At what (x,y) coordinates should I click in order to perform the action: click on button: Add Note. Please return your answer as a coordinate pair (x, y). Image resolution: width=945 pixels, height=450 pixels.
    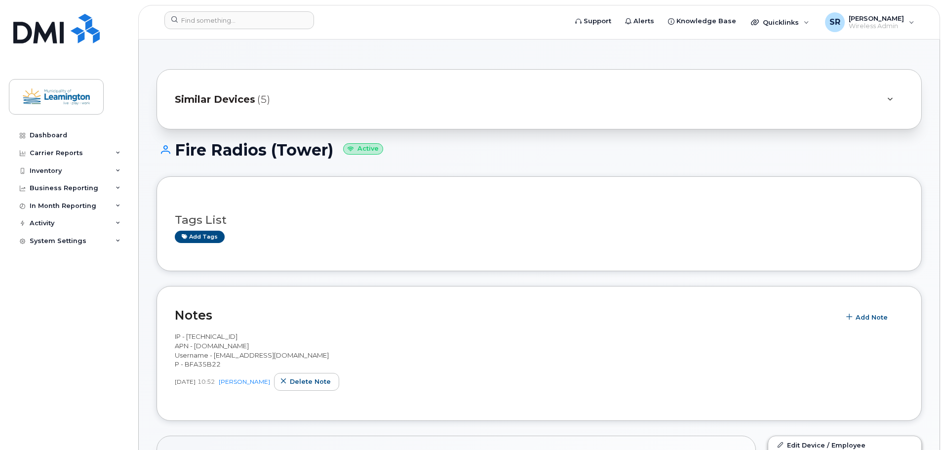
    Looking at the image, I should click on (868, 317).